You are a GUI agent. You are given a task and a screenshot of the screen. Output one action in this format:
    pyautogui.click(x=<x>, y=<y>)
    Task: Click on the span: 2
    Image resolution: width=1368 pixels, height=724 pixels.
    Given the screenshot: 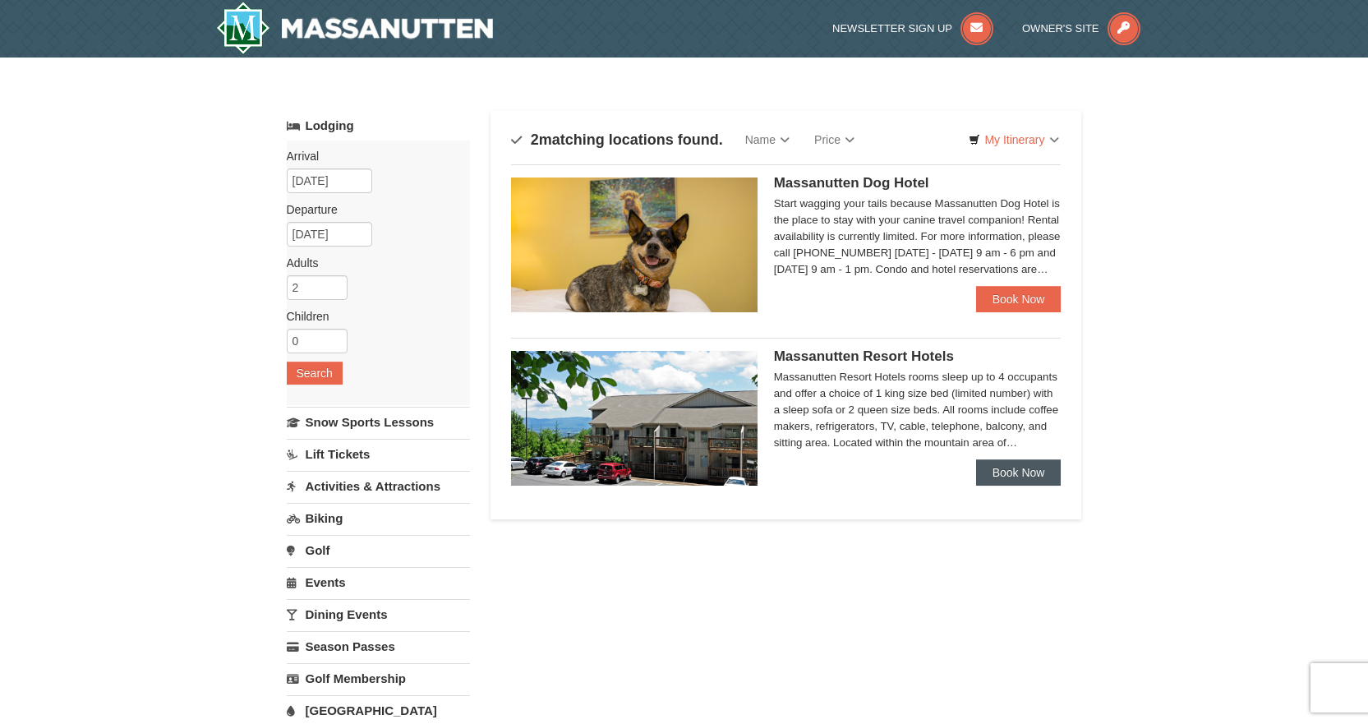 What is the action you would take?
    pyautogui.click(x=535, y=140)
    